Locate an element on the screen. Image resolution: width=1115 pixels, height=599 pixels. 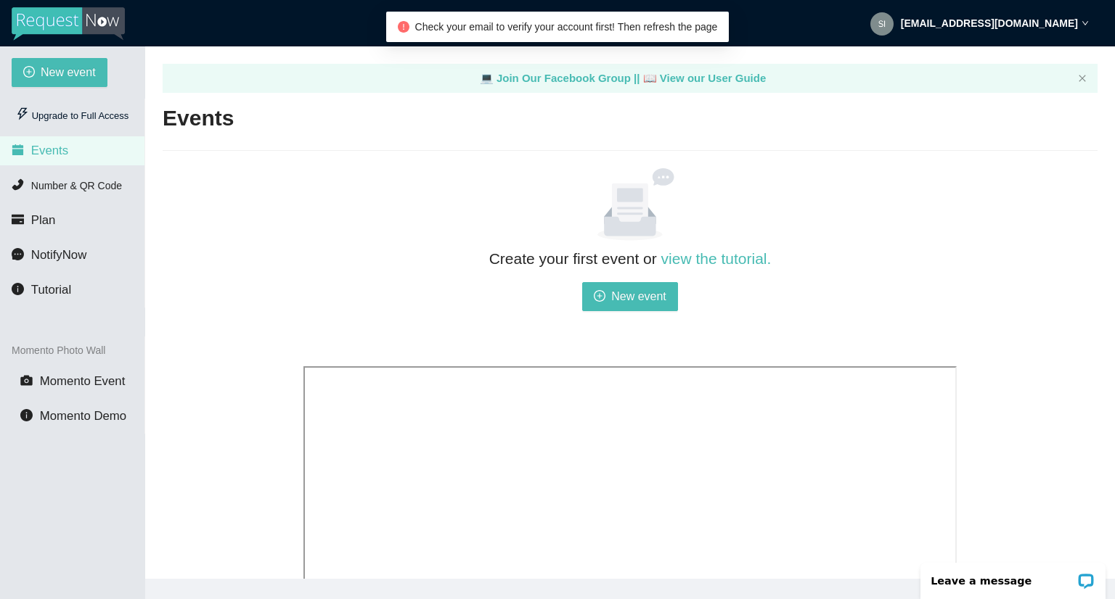
a: laptop View our User Guide is located at coordinates (705, 78).